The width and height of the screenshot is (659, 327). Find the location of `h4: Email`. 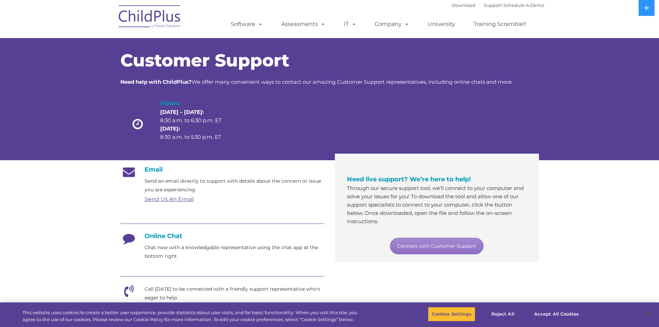

h4: Email is located at coordinates (222, 169).